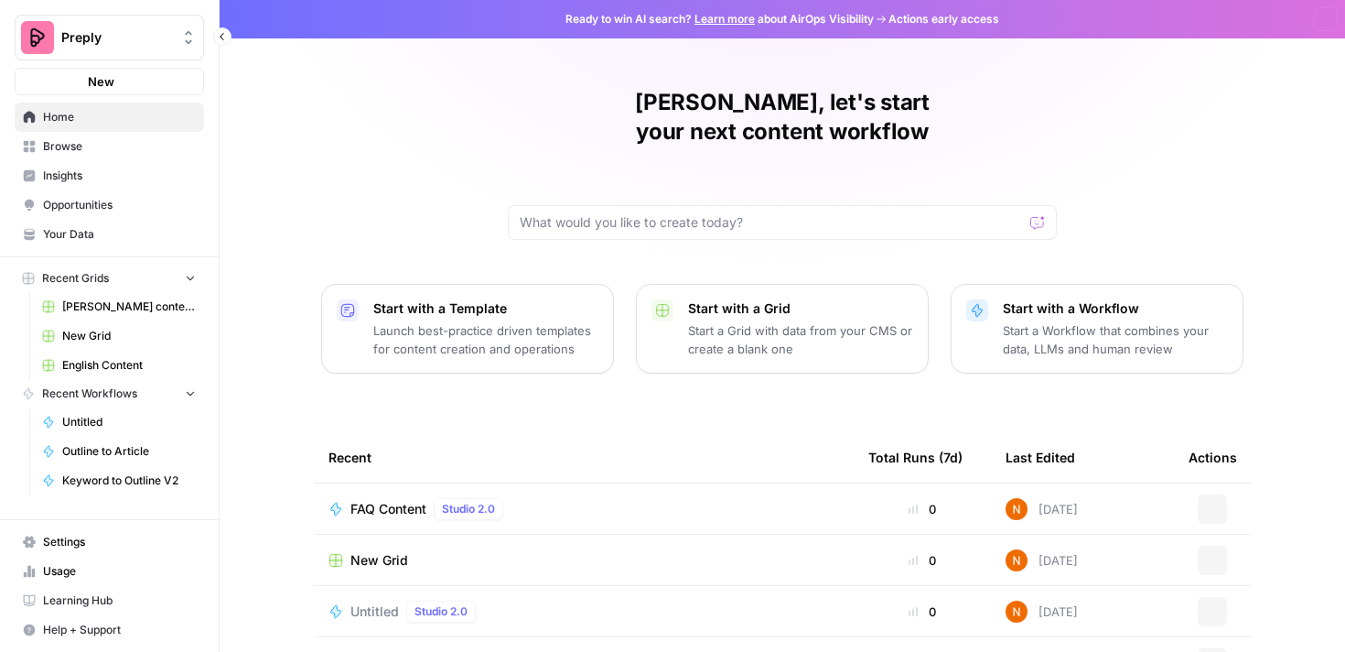 This screenshot has width=1345, height=652. Describe the element at coordinates (109, 205) in the screenshot. I see `a: Opportunities` at that location.